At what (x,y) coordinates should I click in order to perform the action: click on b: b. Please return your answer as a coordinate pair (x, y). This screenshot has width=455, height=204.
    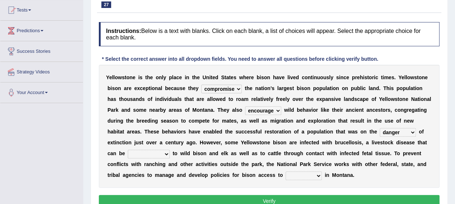
    Looking at the image, I should click on (167, 88).